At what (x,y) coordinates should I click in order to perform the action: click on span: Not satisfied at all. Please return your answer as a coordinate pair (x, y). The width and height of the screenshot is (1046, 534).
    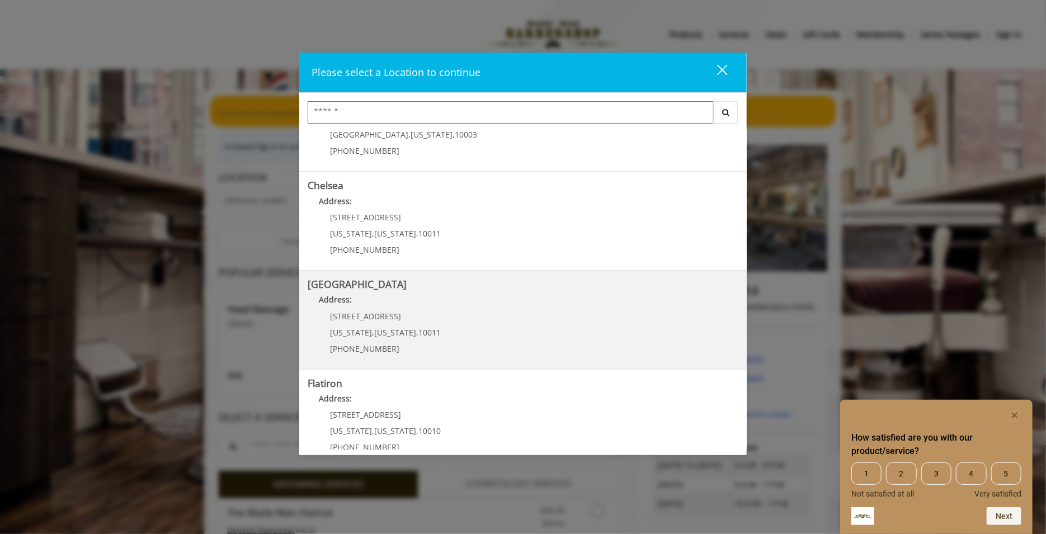
    Looking at the image, I should click on (883, 494).